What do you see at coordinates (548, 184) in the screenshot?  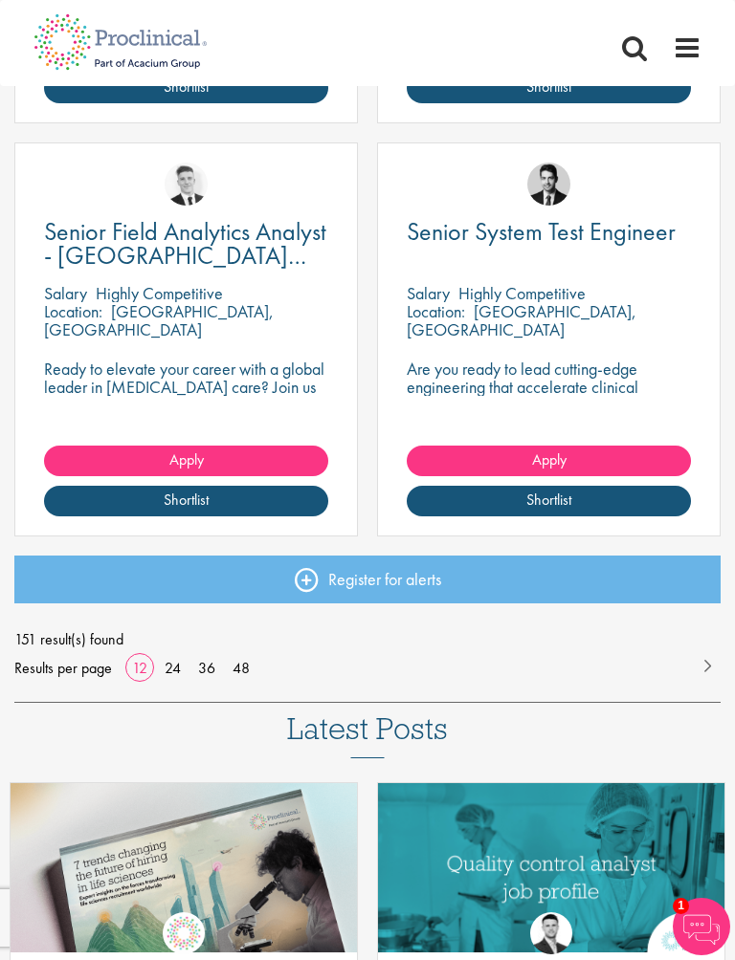 I see `img: Thomas Wenig` at bounding box center [548, 184].